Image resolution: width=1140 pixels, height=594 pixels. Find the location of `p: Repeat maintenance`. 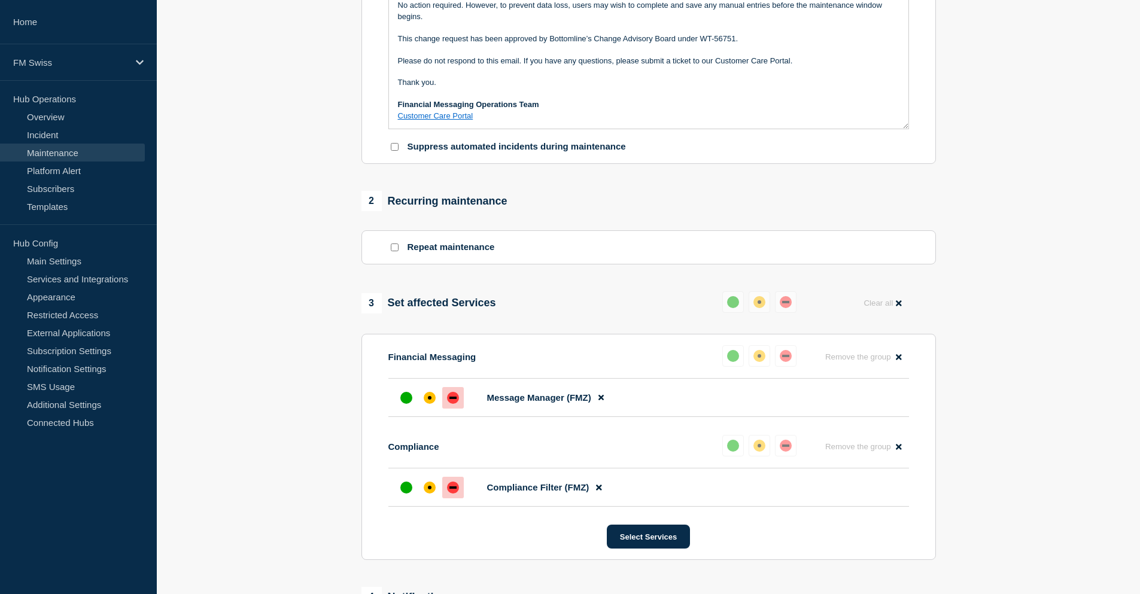

p: Repeat maintenance is located at coordinates (451, 247).